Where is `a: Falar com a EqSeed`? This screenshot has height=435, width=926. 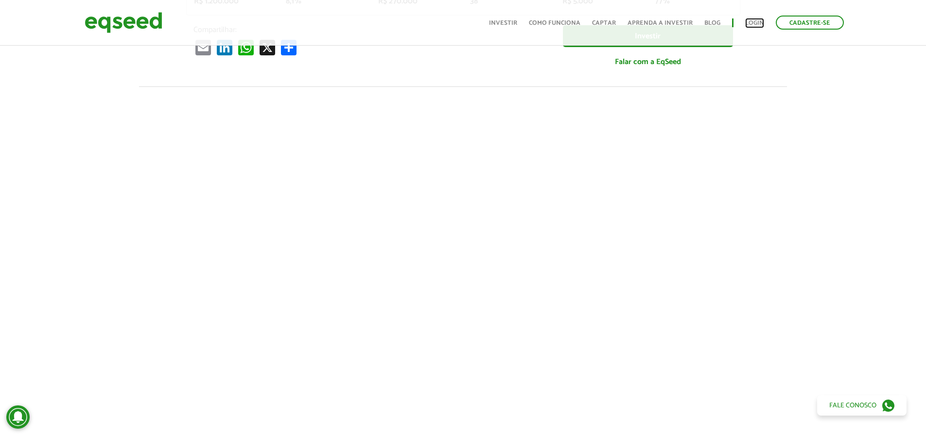
a: Falar com a EqSeed is located at coordinates (648, 62).